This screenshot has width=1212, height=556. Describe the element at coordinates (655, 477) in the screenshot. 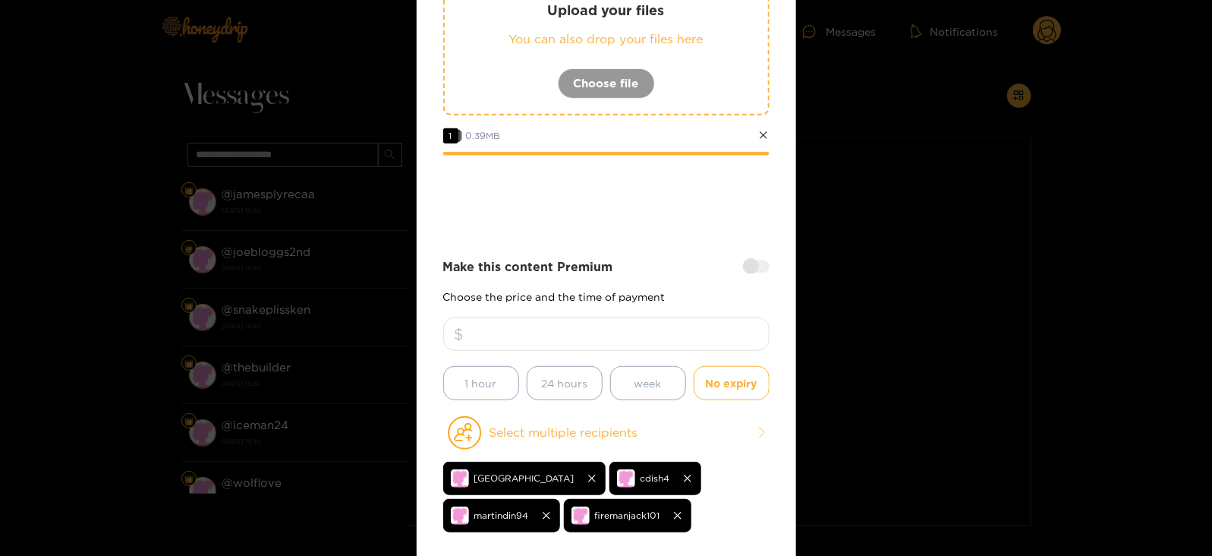

I see `span: cdish4` at that location.